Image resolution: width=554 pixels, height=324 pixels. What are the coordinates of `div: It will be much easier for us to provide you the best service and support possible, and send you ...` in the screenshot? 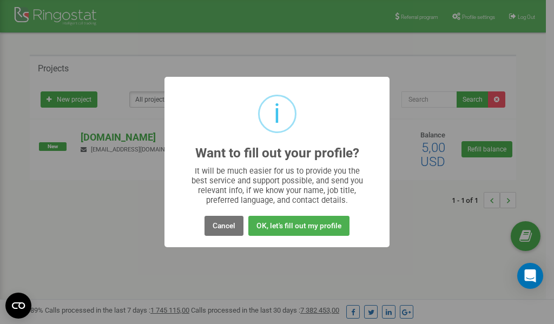 It's located at (277, 186).